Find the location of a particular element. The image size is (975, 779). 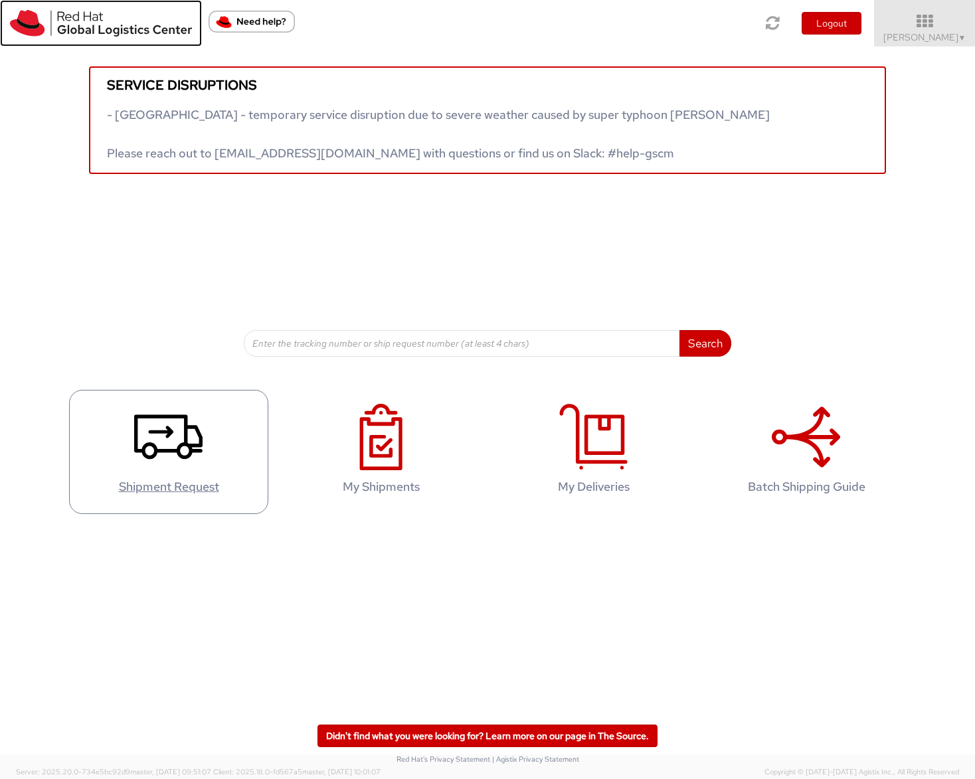

span: Server: 2025.20.0-734e5bc92d9 is located at coordinates (114, 772).